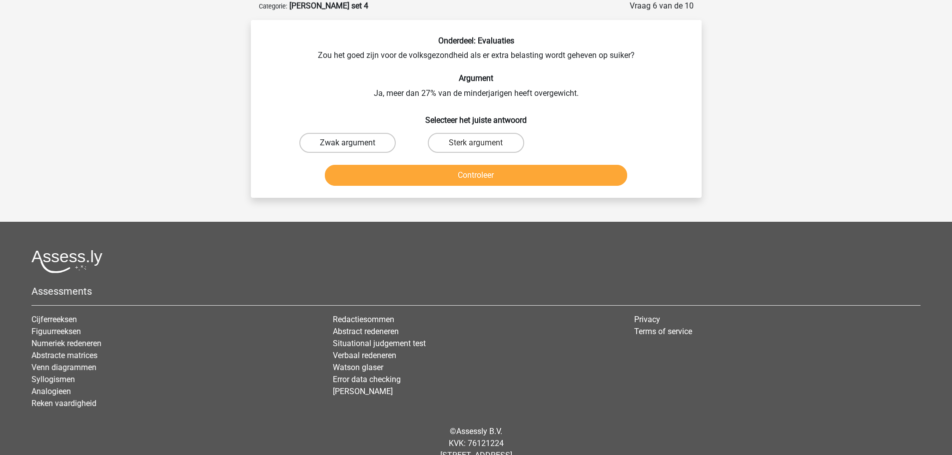 Image resolution: width=952 pixels, height=455 pixels. What do you see at coordinates (64, 355) in the screenshot?
I see `a: Abstracte matrices` at bounding box center [64, 355].